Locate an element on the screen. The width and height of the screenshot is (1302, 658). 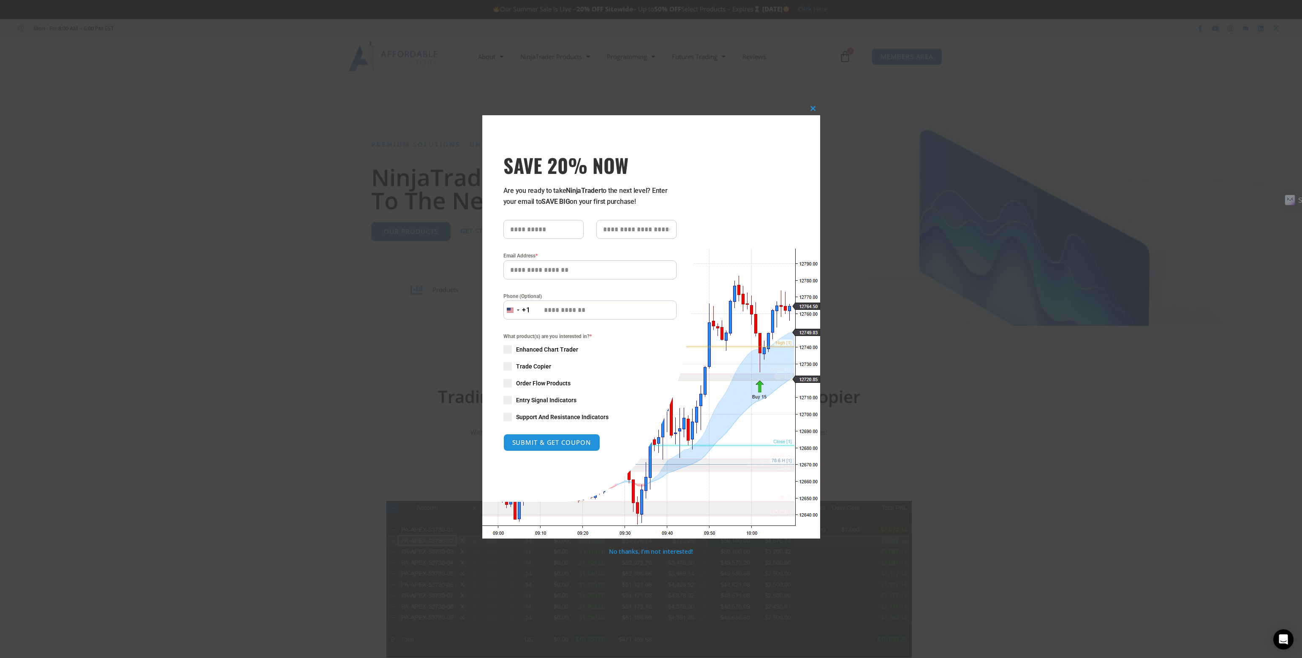
p: Are you ready to take to the next level? Enter your email to on your first purchase! is located at coordinates (590, 196).